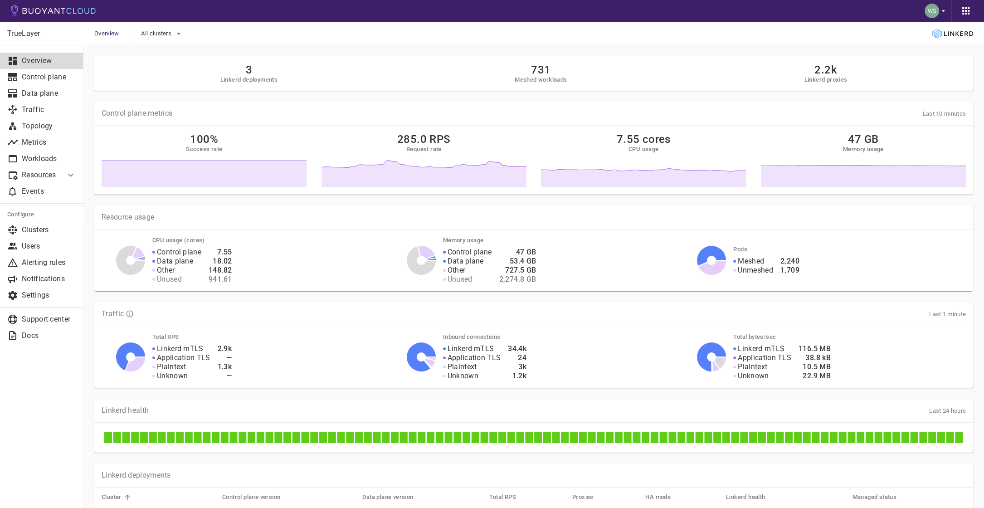  I want to click on h4: 24, so click(517, 358).